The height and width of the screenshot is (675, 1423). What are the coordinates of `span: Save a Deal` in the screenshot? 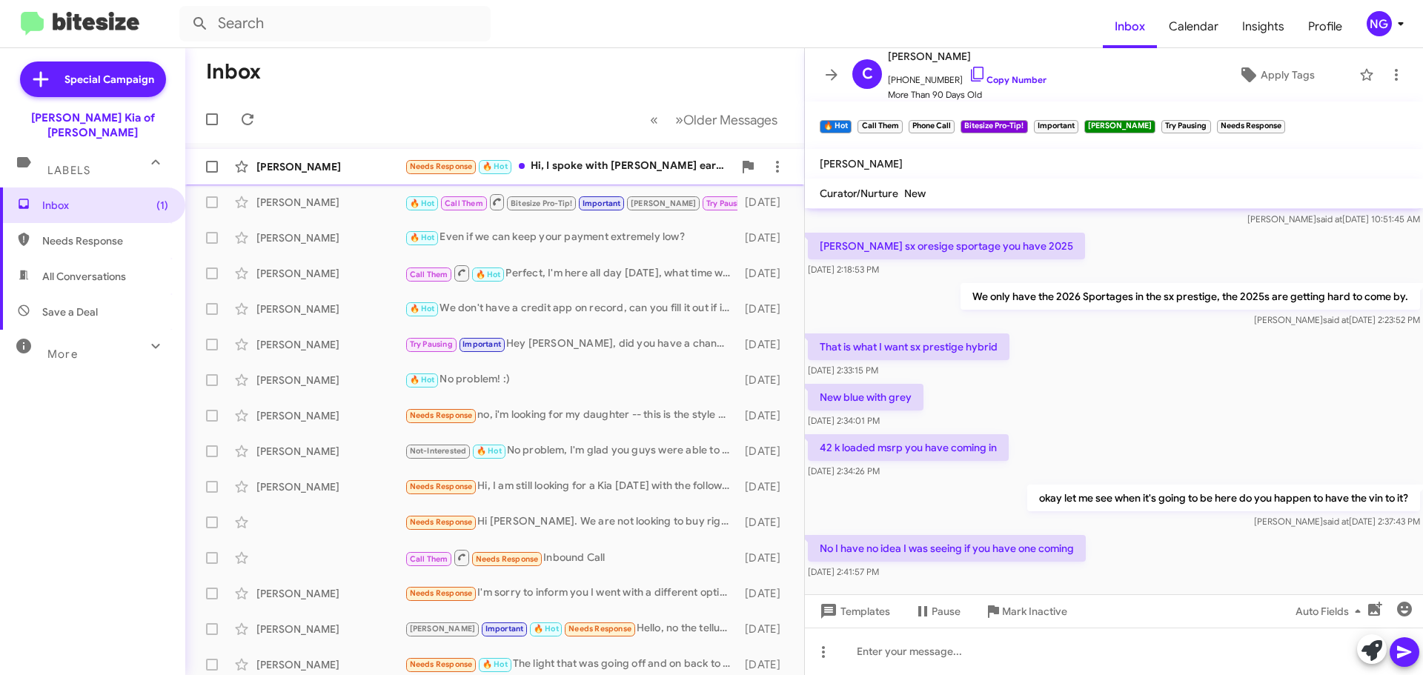 It's located at (70, 312).